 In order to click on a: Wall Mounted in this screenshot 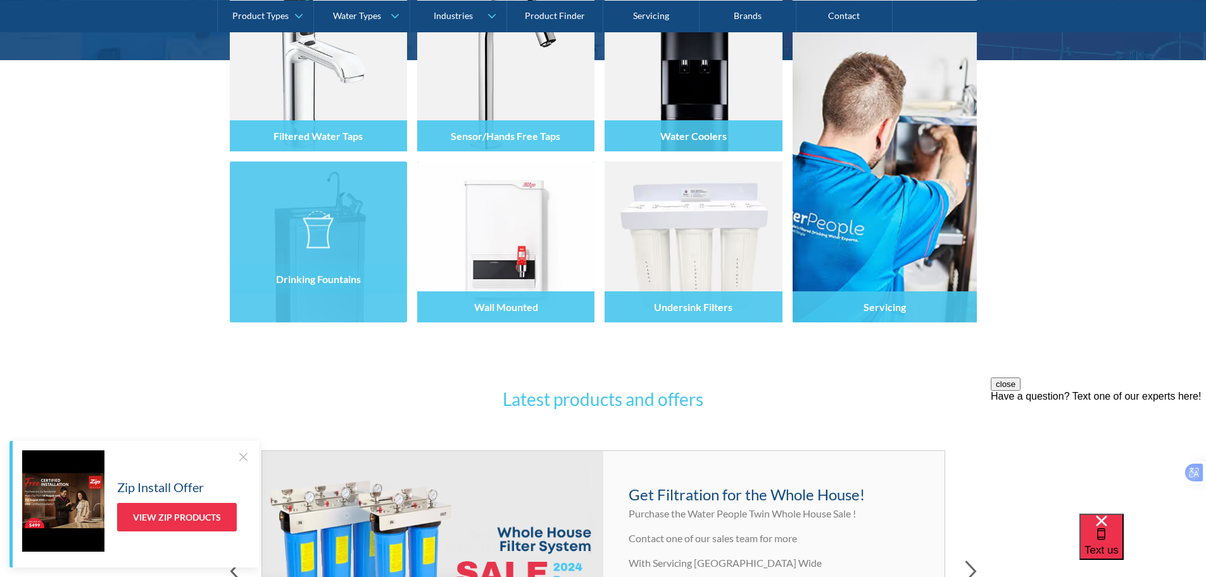, I will do `click(506, 242)`.